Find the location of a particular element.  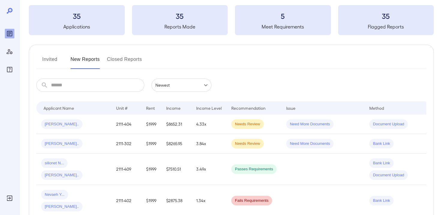

h5: Applications is located at coordinates (77, 27).